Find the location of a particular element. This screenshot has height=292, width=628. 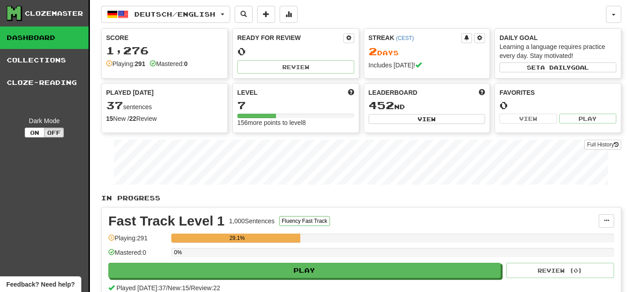

span: Level is located at coordinates (247, 93).